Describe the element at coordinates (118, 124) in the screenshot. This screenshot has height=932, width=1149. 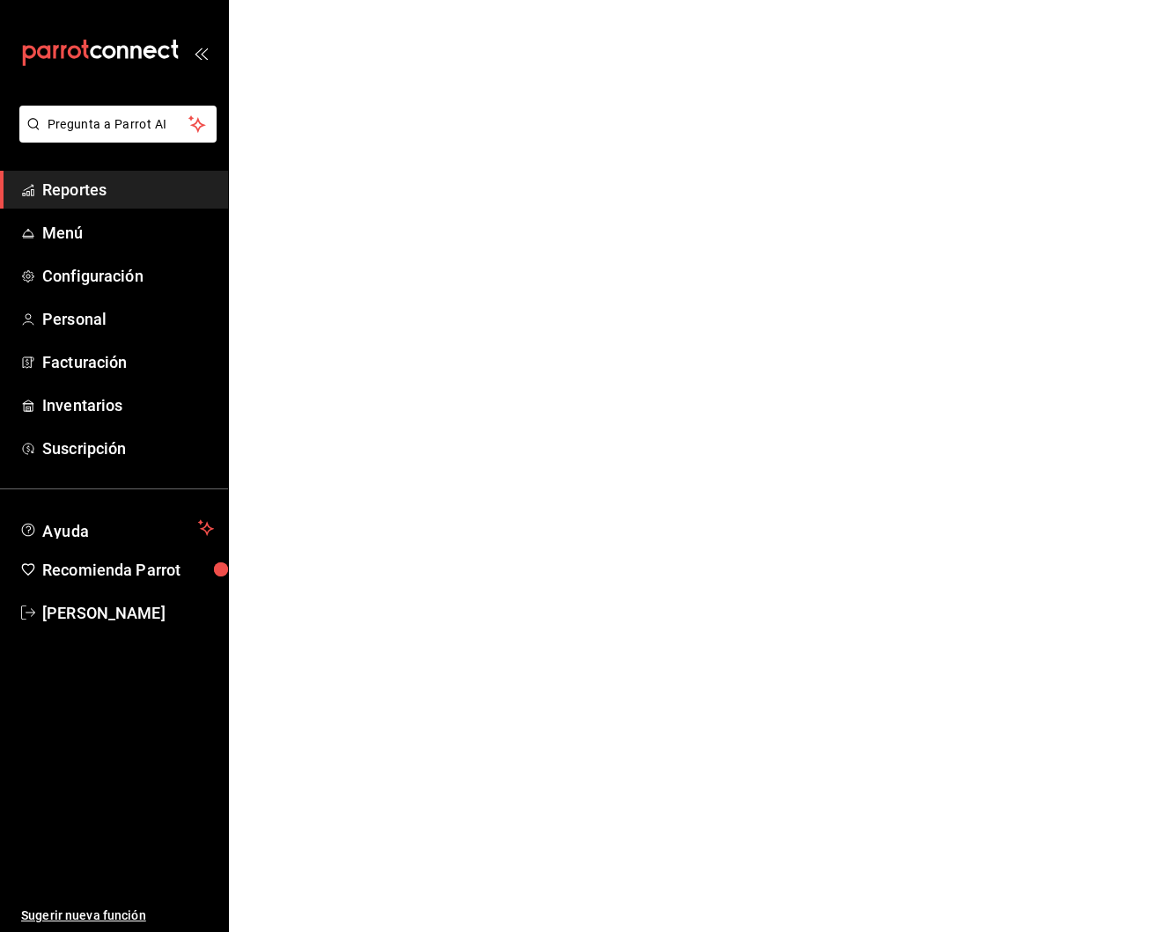
I see `button: Pregunta a Parrot AI` at that location.